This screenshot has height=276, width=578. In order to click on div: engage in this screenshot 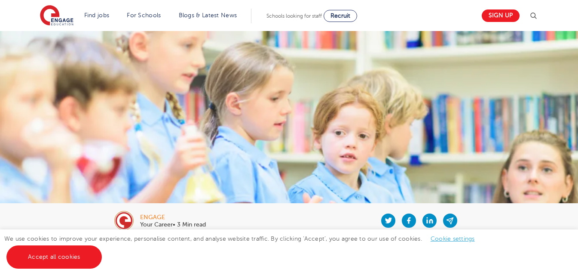, I will do `click(173, 217)`.